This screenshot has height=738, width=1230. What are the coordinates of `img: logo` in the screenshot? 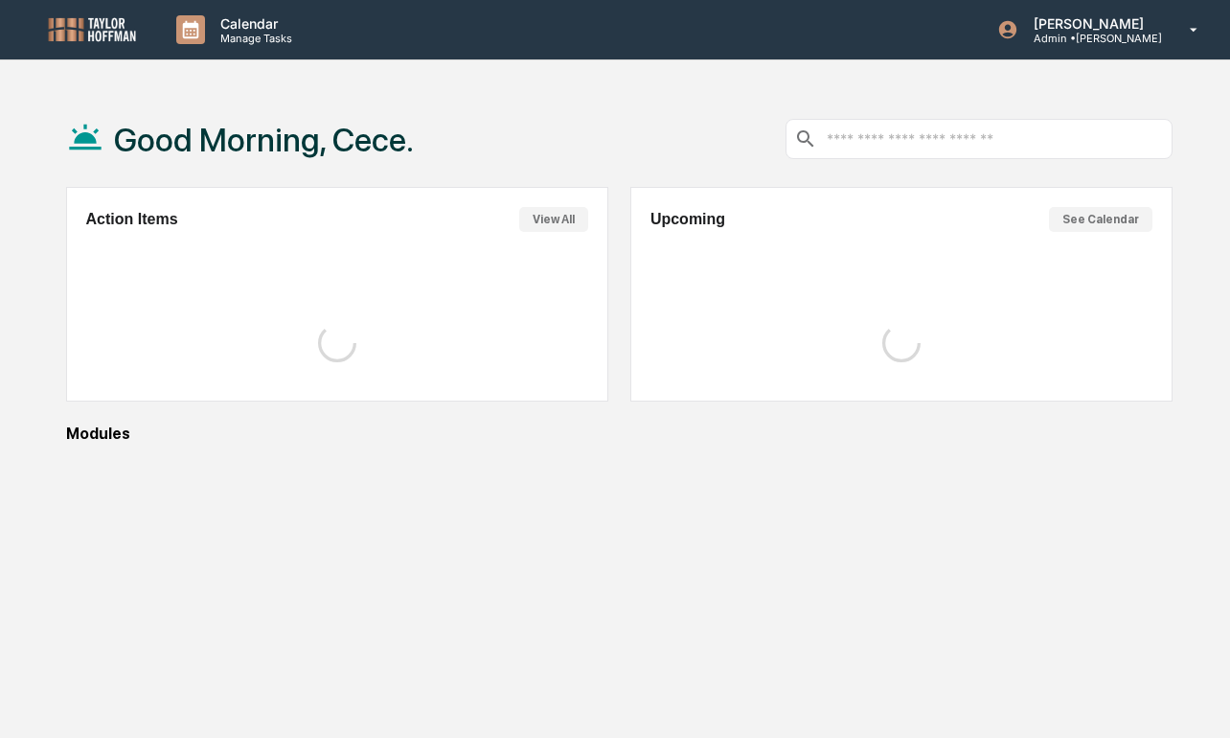 It's located at (92, 29).